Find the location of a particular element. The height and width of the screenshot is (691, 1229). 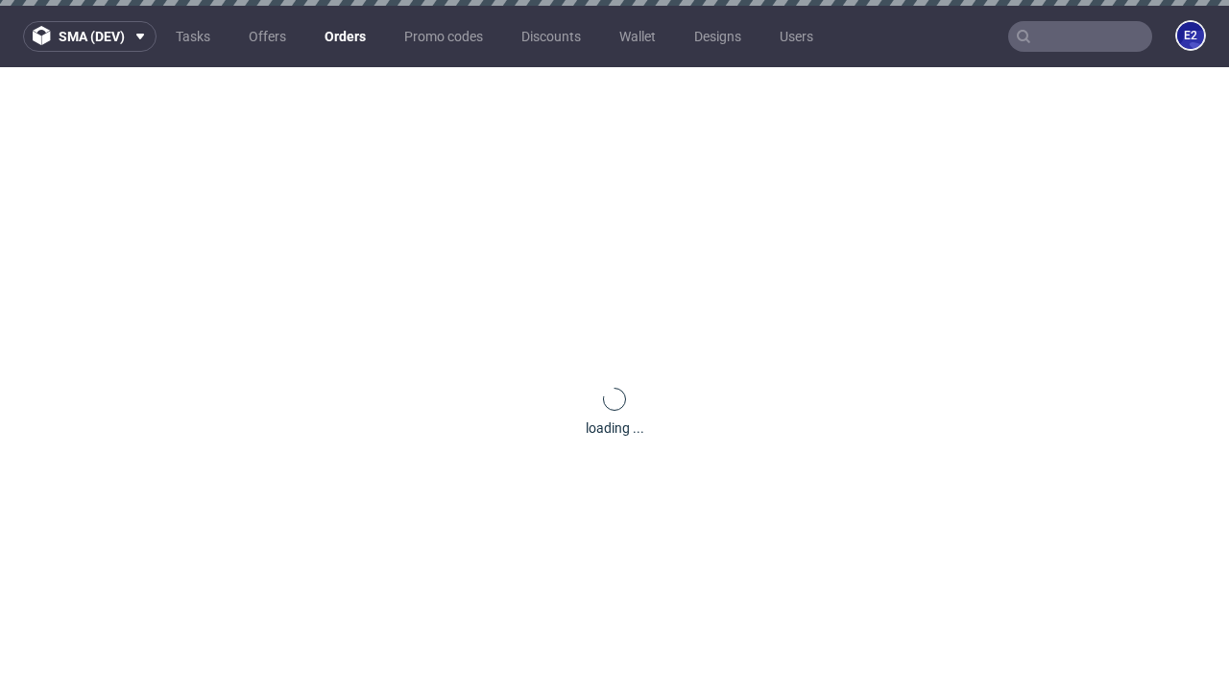

a: Users is located at coordinates (796, 36).